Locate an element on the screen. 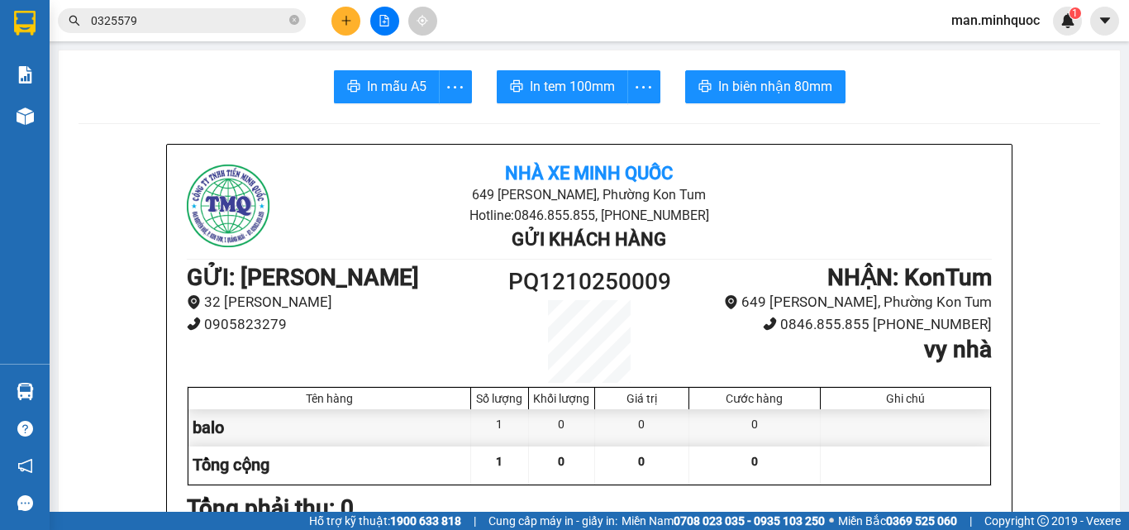 The width and height of the screenshot is (1129, 530). span: Cung cấp máy in - giấy in: is located at coordinates (553, 521).